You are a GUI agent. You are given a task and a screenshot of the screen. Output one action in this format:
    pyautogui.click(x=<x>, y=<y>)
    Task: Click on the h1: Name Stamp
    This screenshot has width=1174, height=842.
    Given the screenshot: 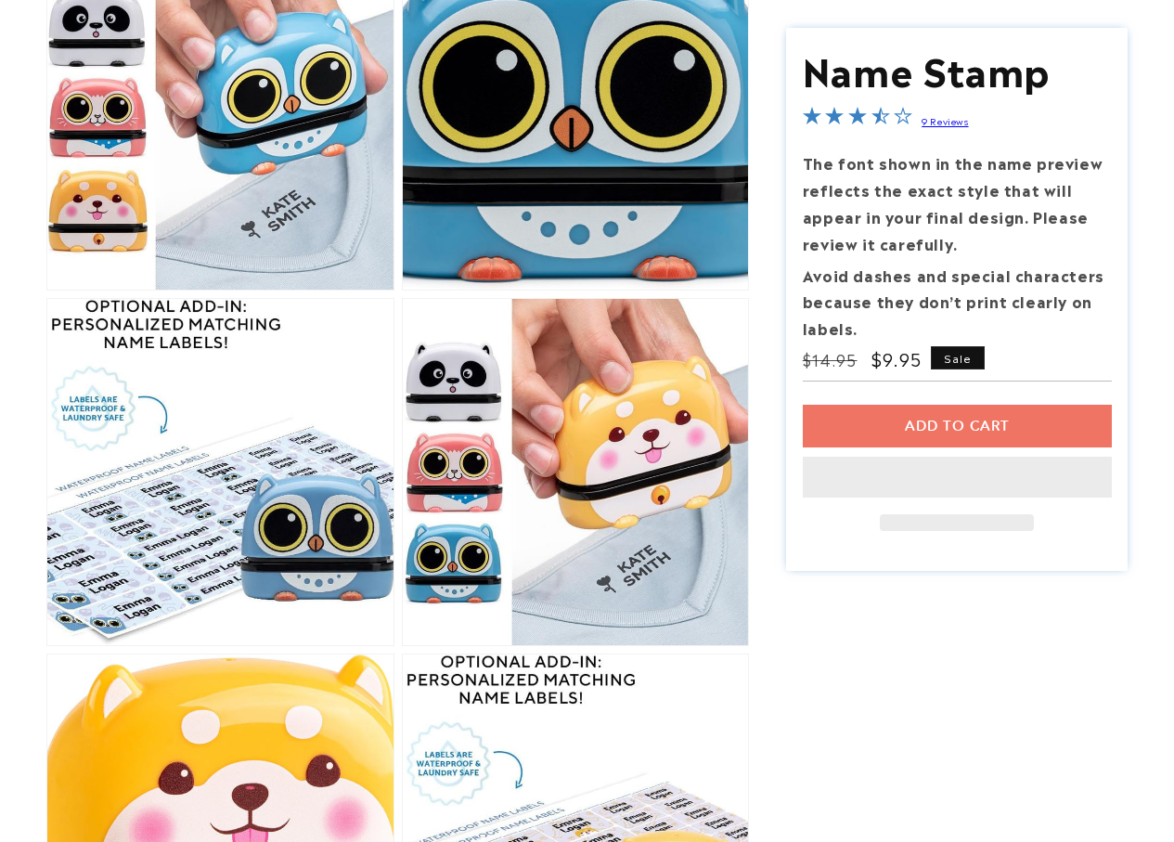 What is the action you would take?
    pyautogui.click(x=957, y=69)
    